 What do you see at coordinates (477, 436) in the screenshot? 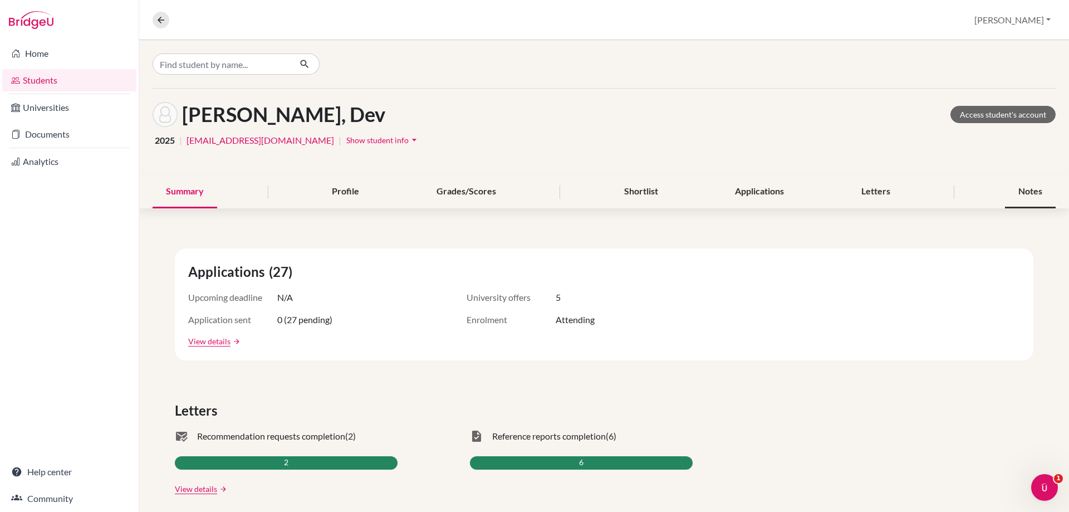
I see `span: task` at bounding box center [477, 436].